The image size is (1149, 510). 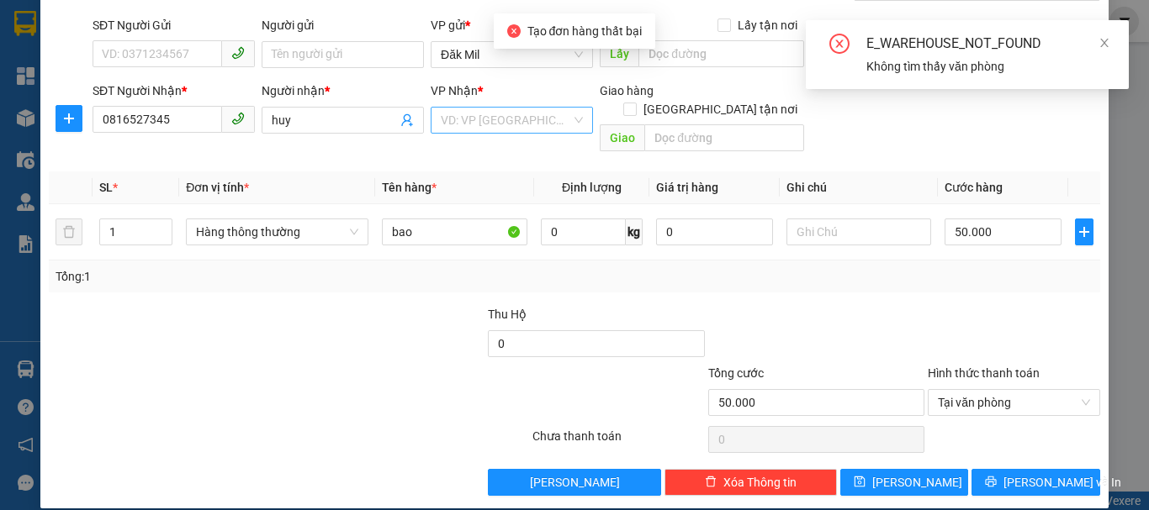 I want to click on div: Người gửi, so click(x=342, y=25).